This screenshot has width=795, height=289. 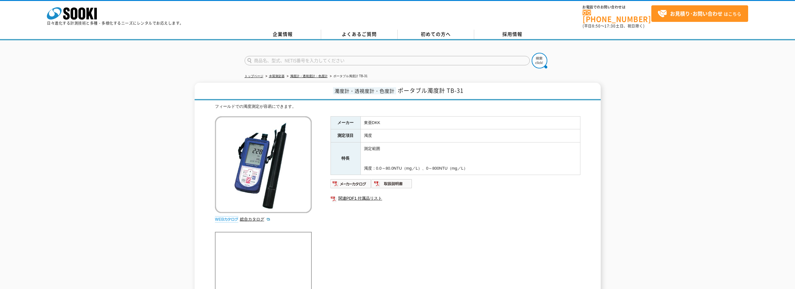 I want to click on strong: お見積り･お問い合わせ, so click(x=696, y=13).